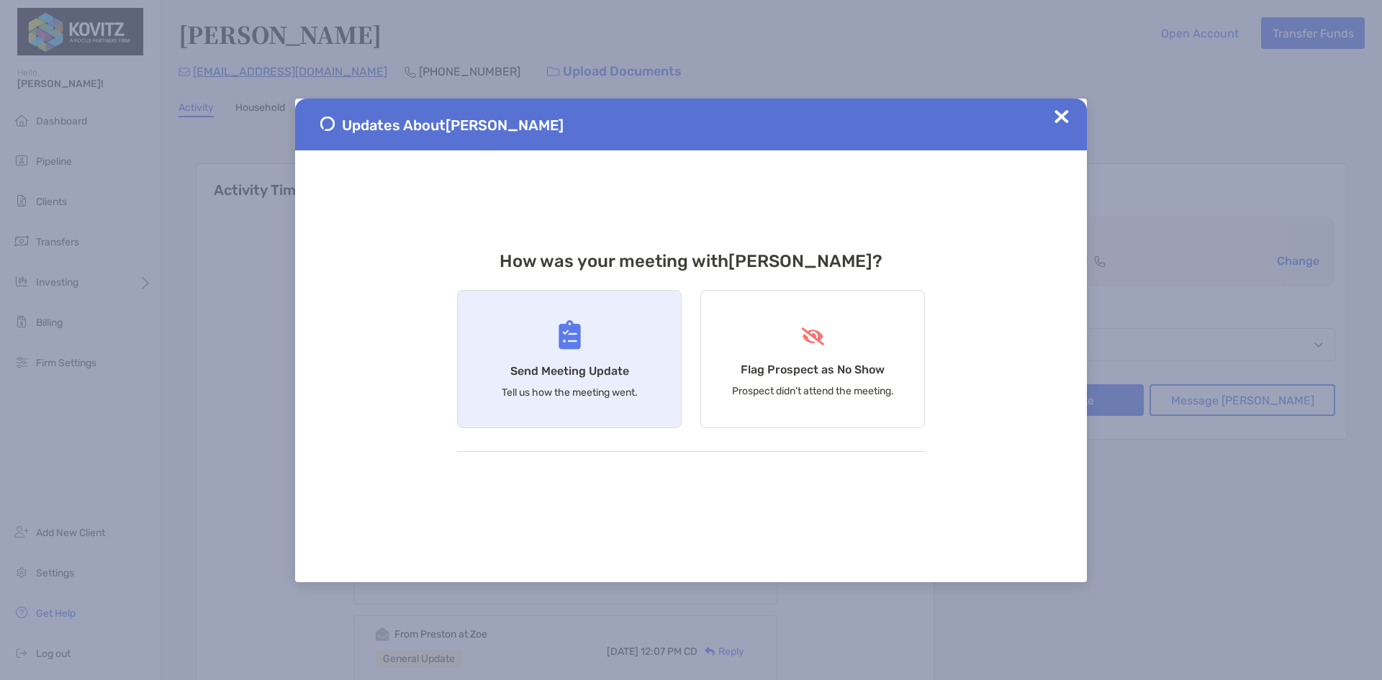  I want to click on img: Close Updates Zoe, so click(1061, 117).